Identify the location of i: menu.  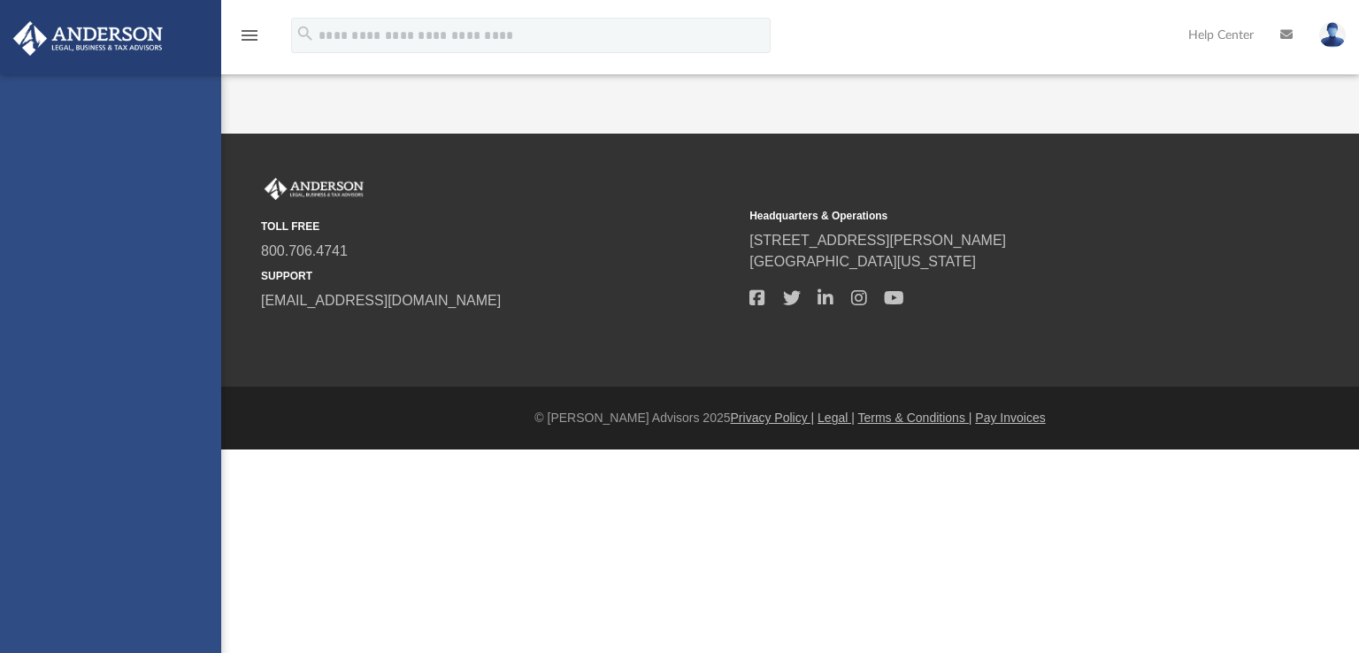
(250, 35).